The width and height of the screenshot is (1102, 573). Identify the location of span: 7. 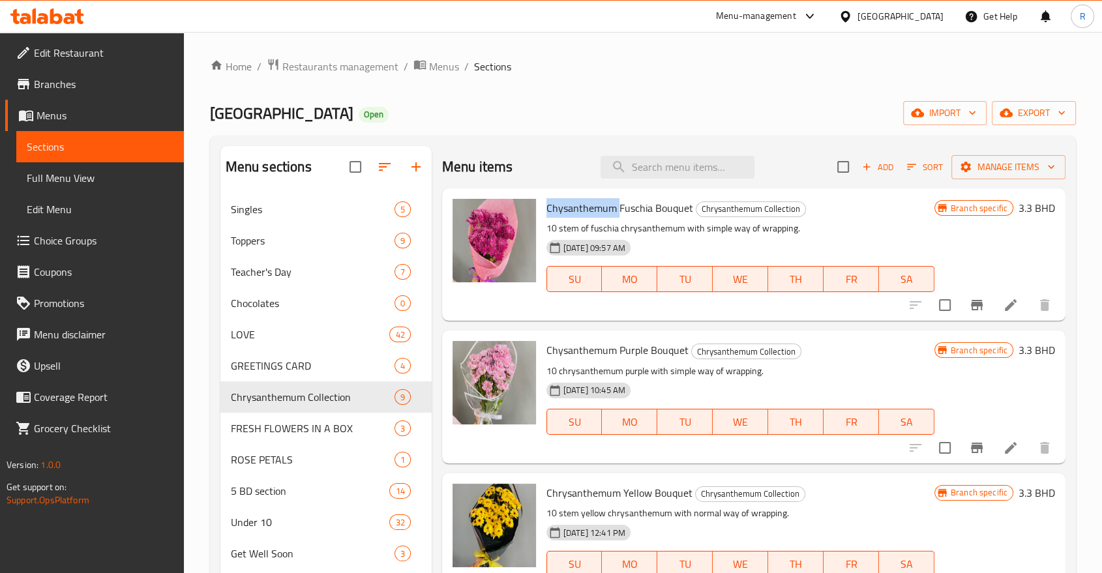
(402, 272).